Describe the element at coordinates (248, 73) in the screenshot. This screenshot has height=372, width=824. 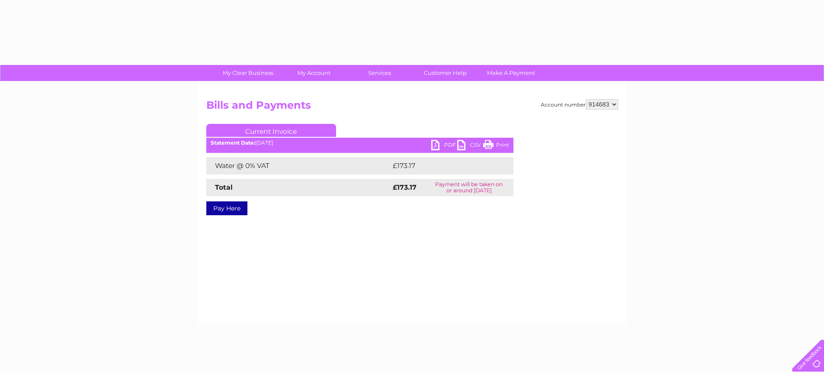
I see `a: My Clear Business` at that location.